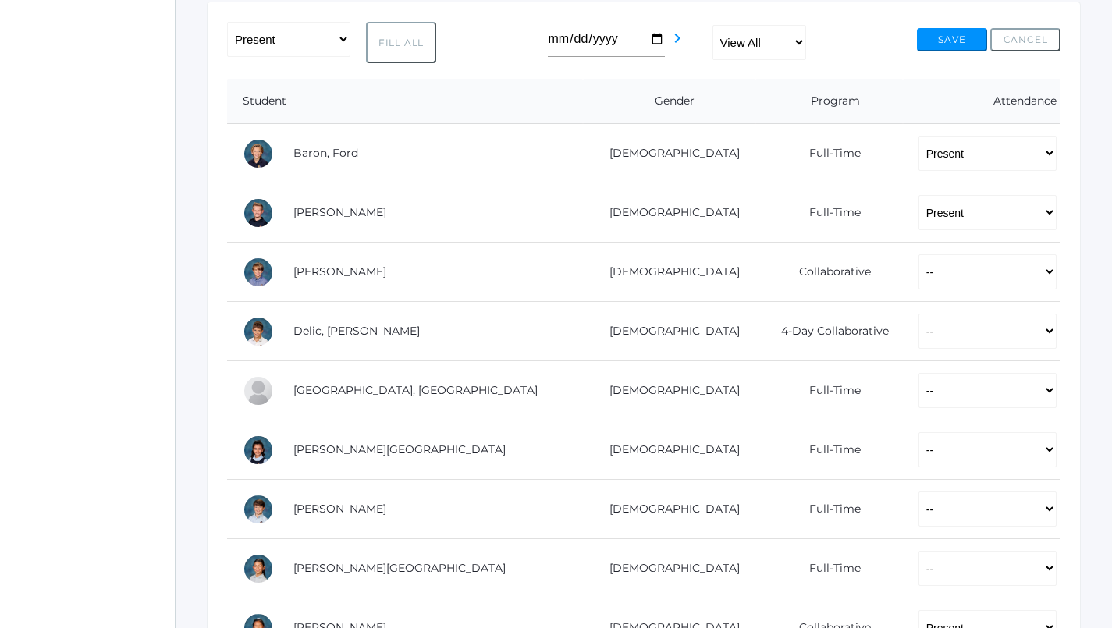  I want to click on th: Gender, so click(670, 101).